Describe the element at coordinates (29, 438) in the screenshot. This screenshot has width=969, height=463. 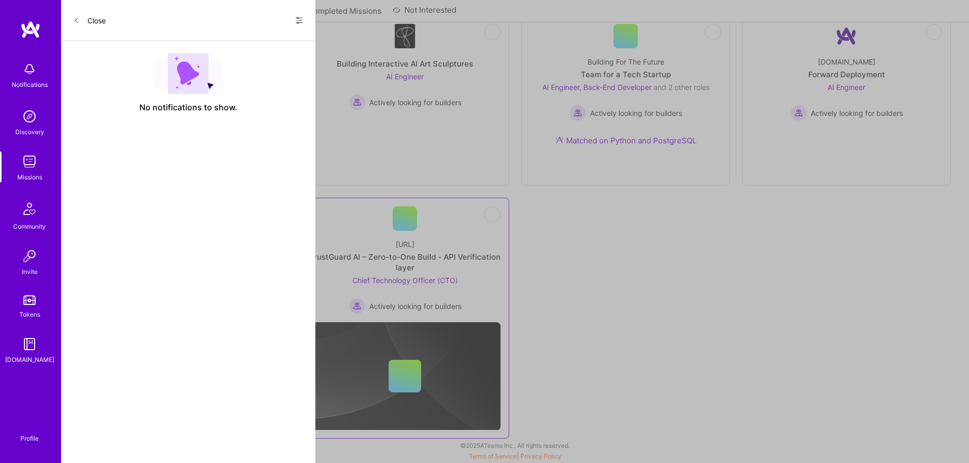
I see `div: Profile` at that location.